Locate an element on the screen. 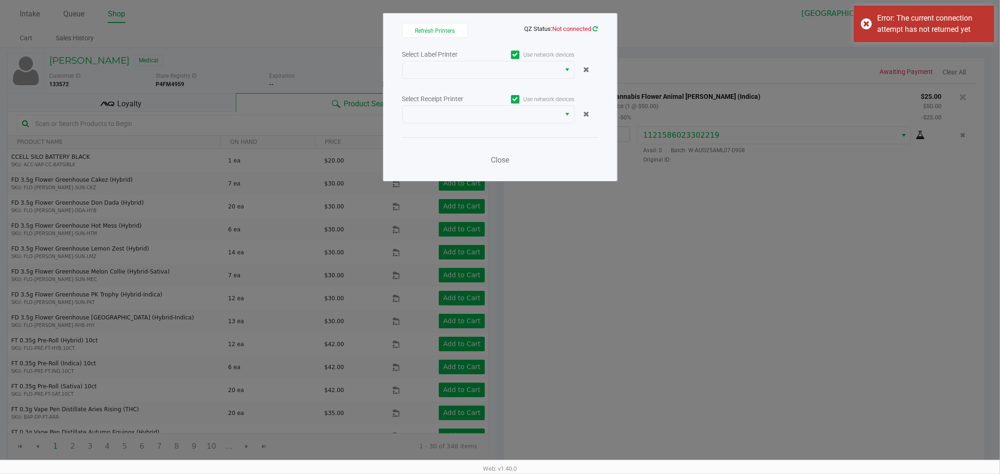 This screenshot has height=474, width=1000. span: Web: v1.40.0 is located at coordinates (500, 469).